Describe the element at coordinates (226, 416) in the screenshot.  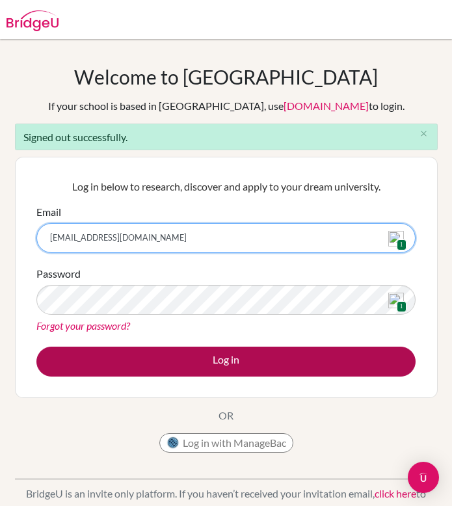
I see `p: OR` at that location.